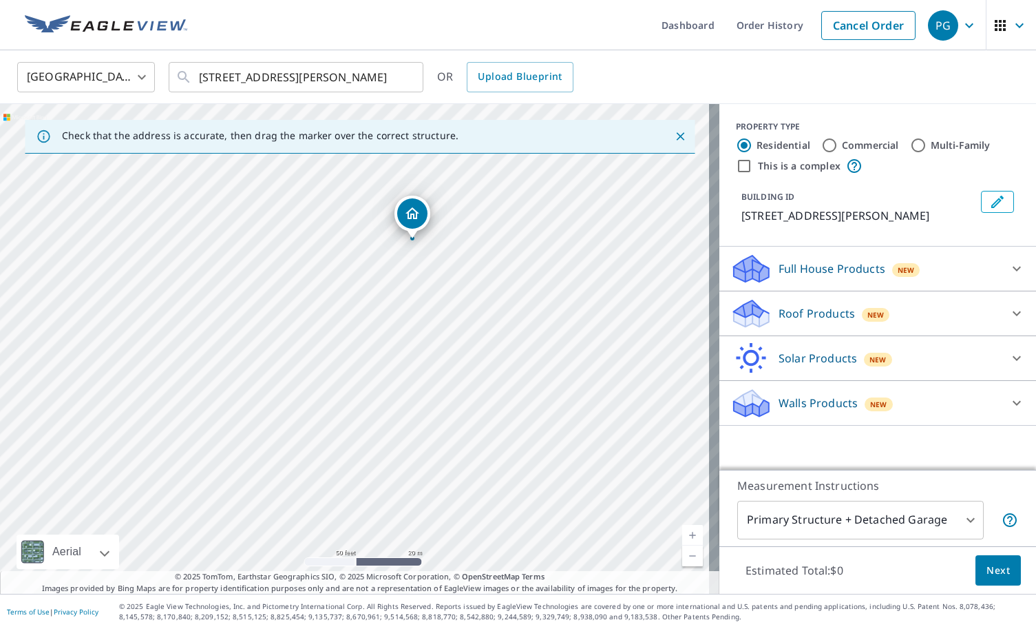 This screenshot has height=629, width=1036. What do you see at coordinates (878, 403) in the screenshot?
I see `div: Walls ProductsNew` at bounding box center [878, 403].